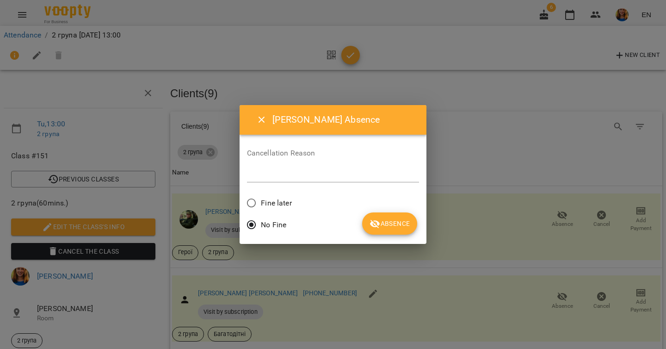 The width and height of the screenshot is (666, 349). What do you see at coordinates (262, 120) in the screenshot?
I see `button: Close` at bounding box center [262, 120].